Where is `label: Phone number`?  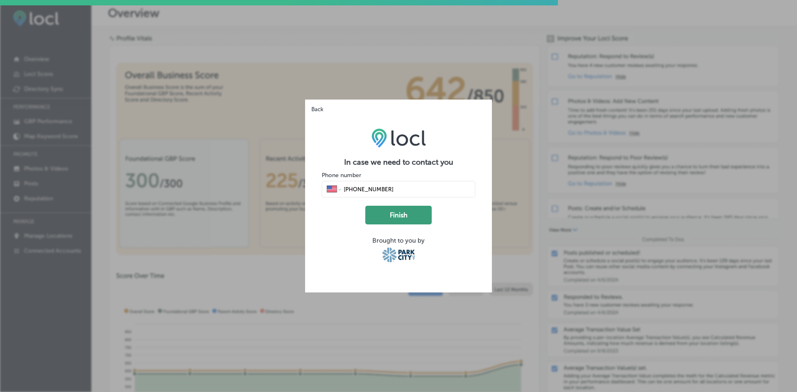 label: Phone number is located at coordinates (341, 175).